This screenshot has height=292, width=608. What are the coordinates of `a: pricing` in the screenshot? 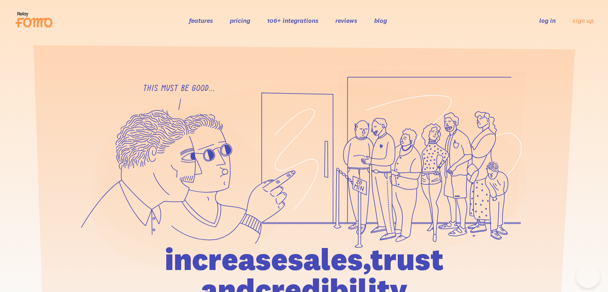 It's located at (240, 20).